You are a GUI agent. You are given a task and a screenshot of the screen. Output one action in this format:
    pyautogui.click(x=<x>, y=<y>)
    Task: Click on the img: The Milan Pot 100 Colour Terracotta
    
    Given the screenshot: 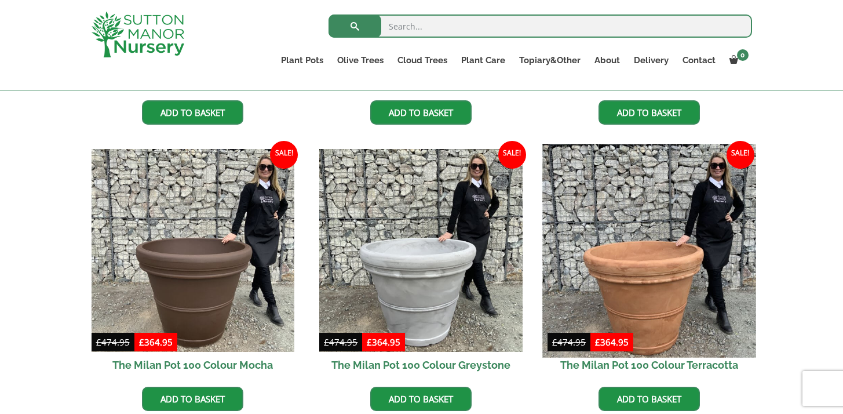 What is the action you would take?
    pyautogui.click(x=649, y=250)
    